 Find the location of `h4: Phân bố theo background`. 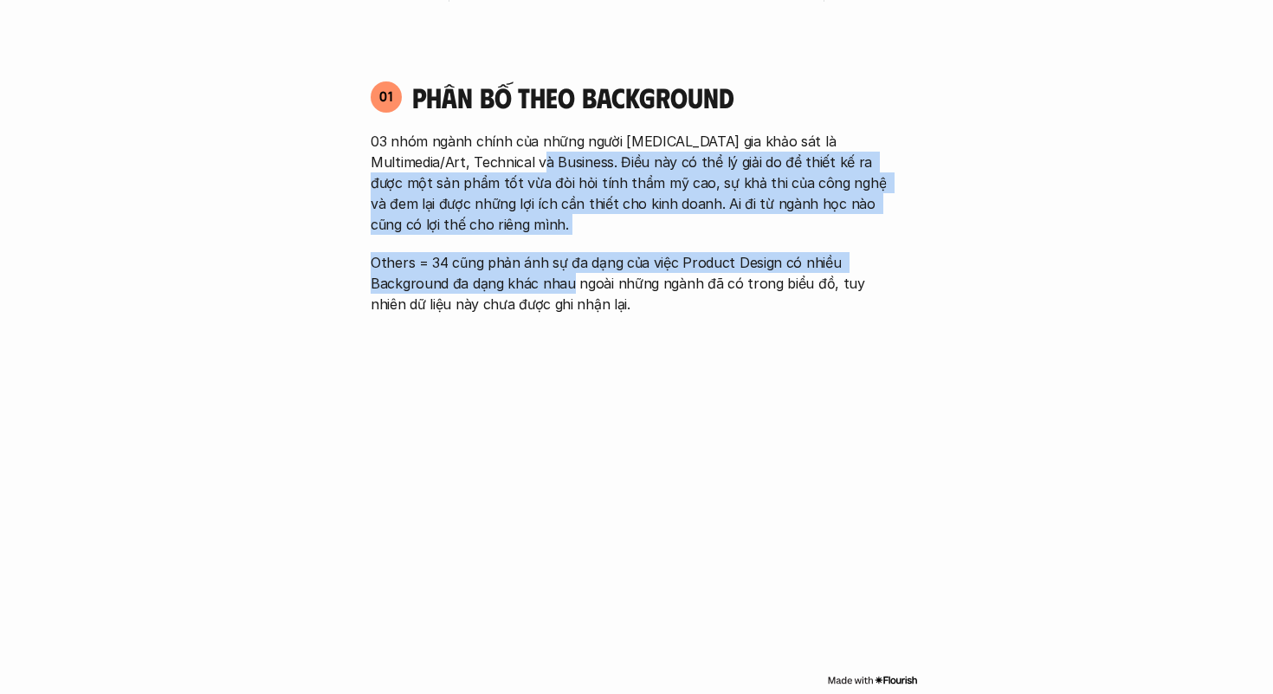

h4: Phân bố theo background is located at coordinates (657, 97).